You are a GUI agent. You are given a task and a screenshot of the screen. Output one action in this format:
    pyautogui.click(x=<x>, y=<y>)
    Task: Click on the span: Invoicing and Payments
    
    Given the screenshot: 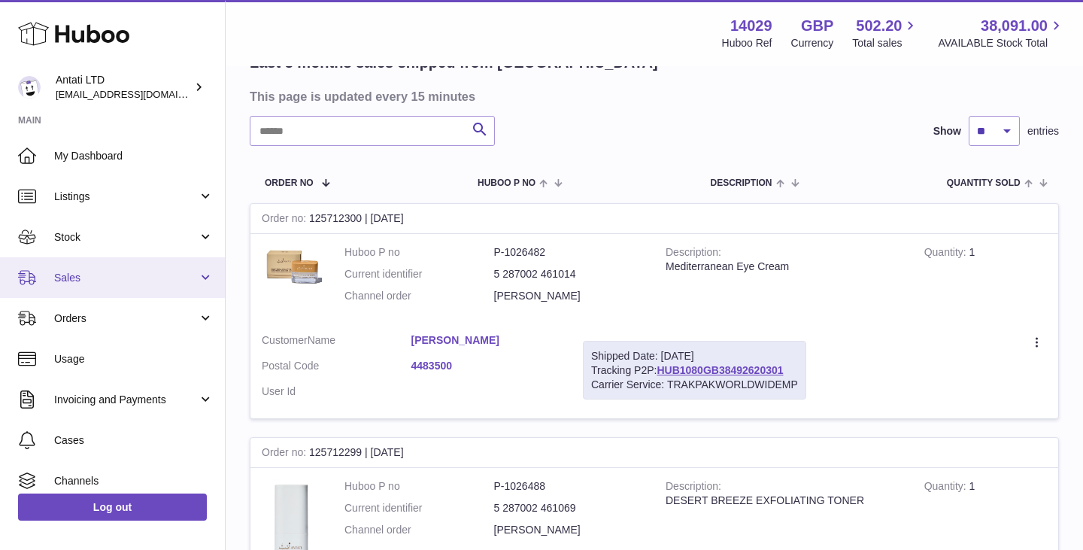 What is the action you would take?
    pyautogui.click(x=126, y=399)
    